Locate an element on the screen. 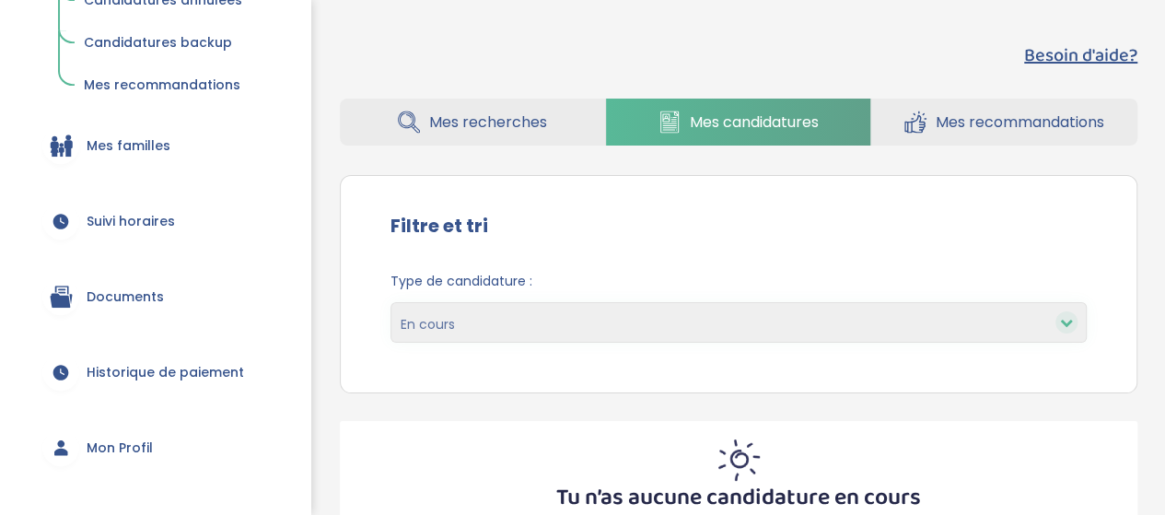  label: Filtre et tri is located at coordinates (439, 226).